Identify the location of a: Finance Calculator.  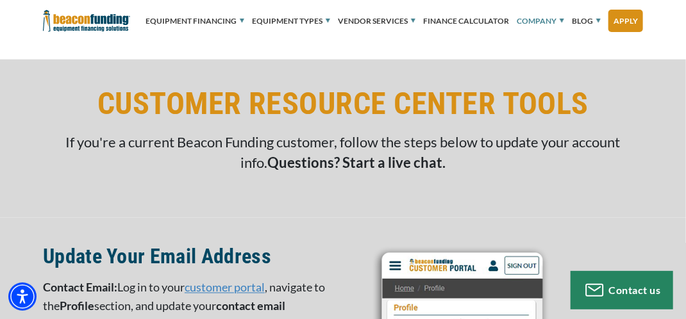
(466, 21).